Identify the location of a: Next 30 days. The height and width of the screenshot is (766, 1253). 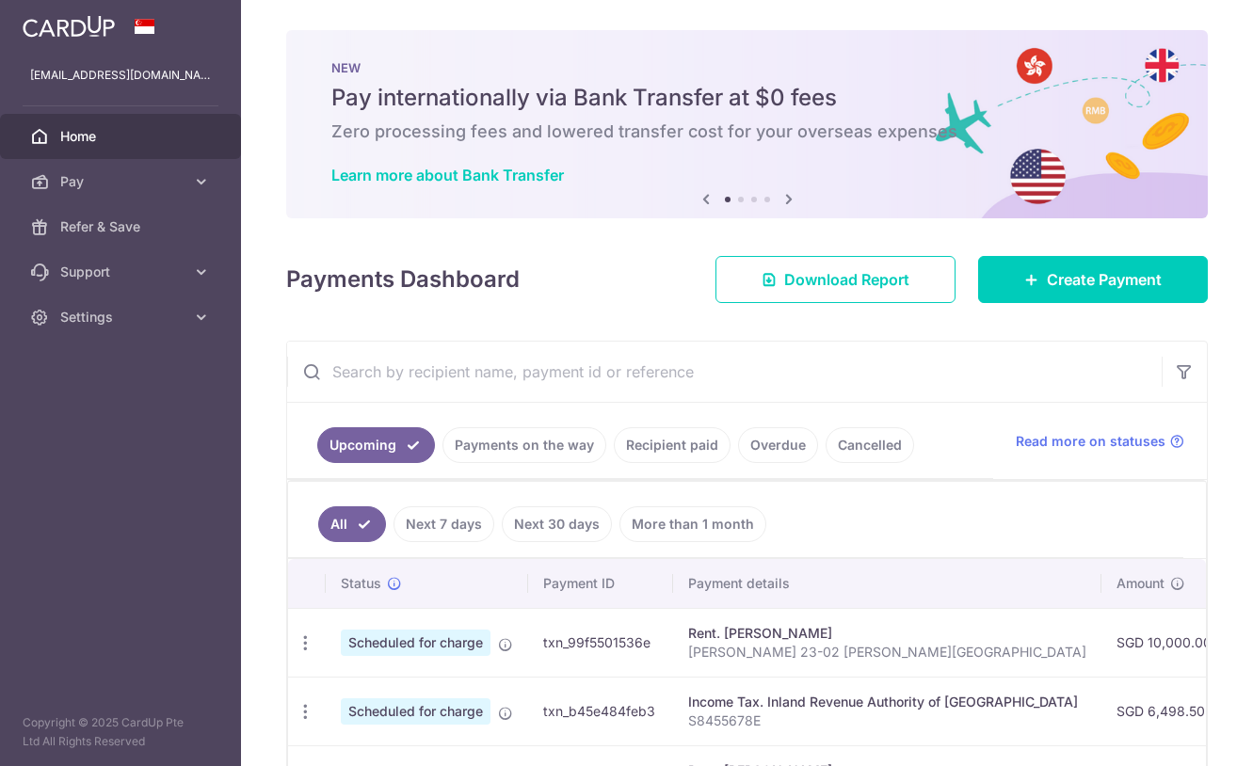
(556, 524).